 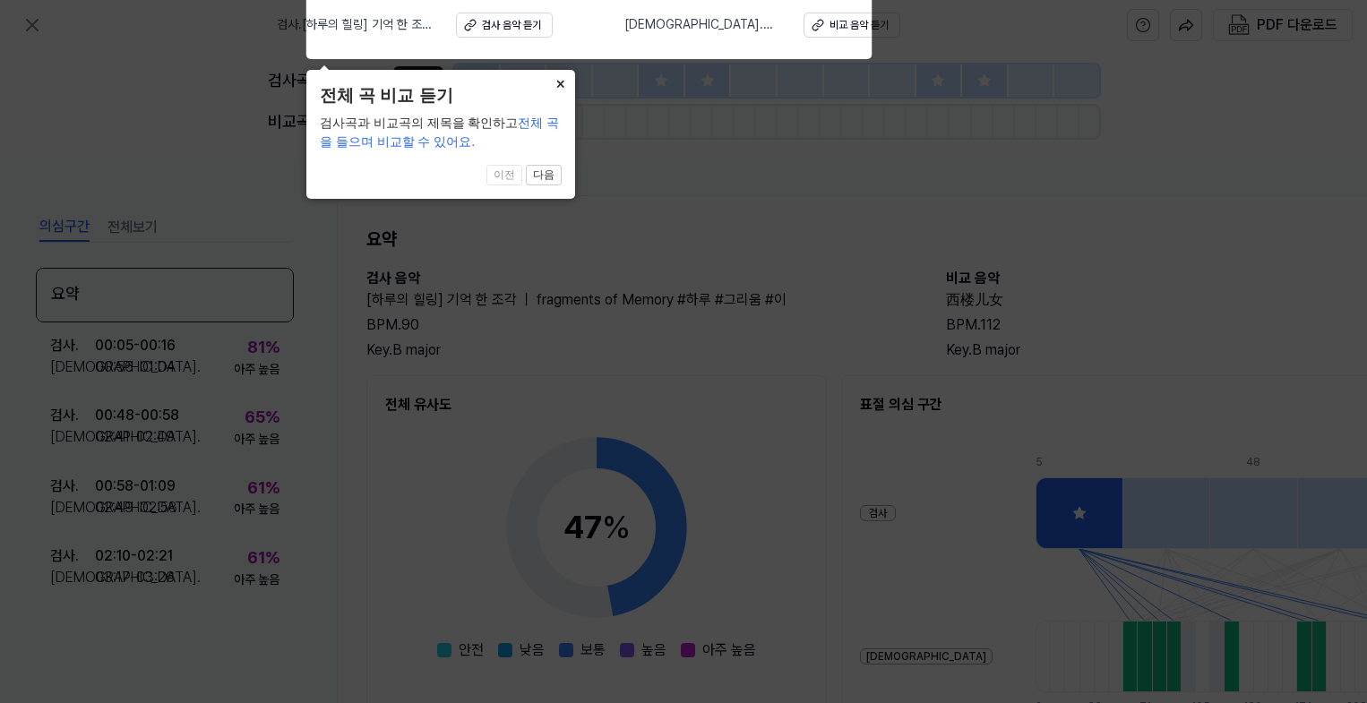 I want to click on span: 전체 곡을 들으며 비교할 수 있어요., so click(x=440, y=132).